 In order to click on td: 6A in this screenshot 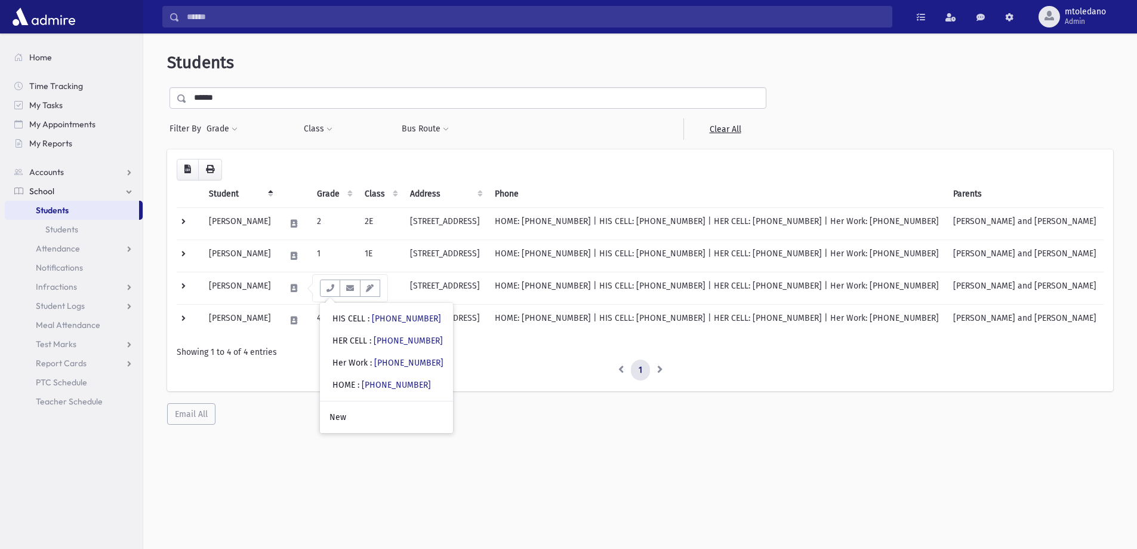, I will do `click(380, 288)`.